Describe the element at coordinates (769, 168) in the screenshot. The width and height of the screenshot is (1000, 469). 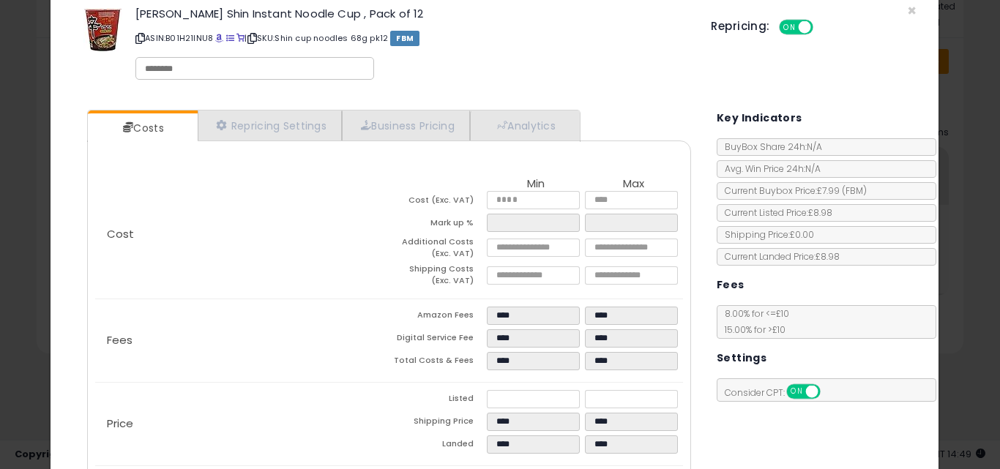
I see `span: Avg. Win Price 24h: N/A` at that location.